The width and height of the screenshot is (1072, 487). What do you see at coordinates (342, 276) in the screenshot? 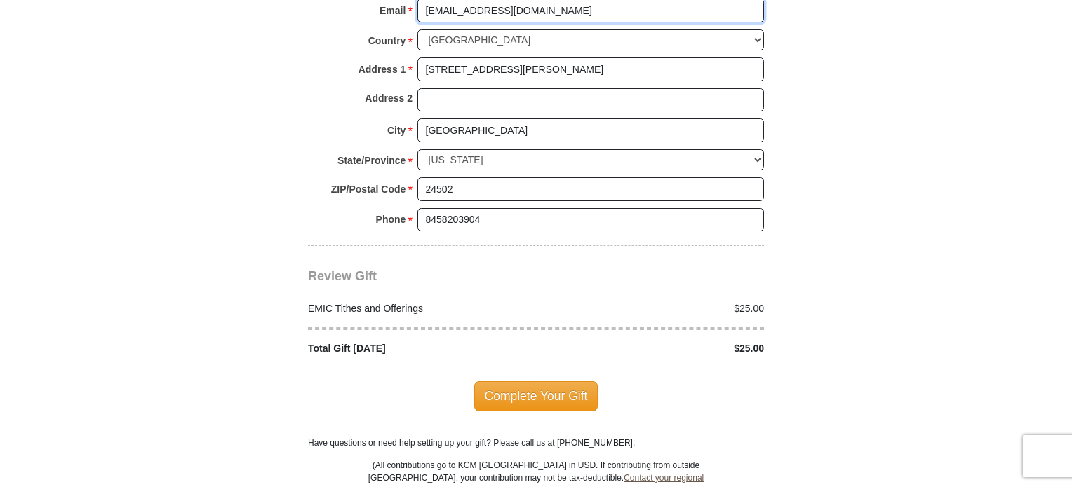
I see `span: Review Gift` at bounding box center [342, 276].